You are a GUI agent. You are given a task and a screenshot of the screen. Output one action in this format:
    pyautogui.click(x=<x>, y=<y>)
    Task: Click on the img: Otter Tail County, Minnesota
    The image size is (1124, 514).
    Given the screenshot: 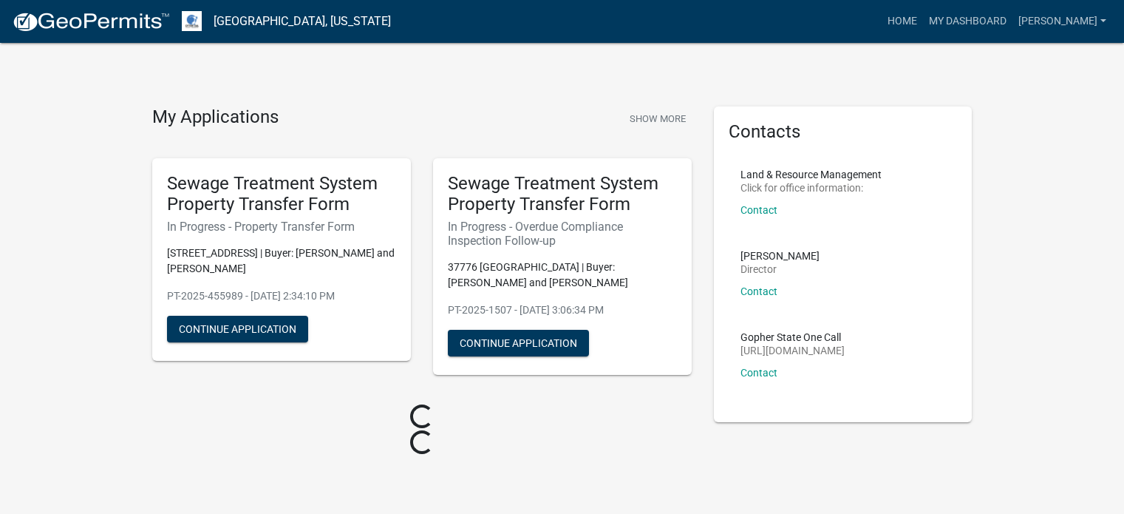 What is the action you would take?
    pyautogui.click(x=191, y=21)
    